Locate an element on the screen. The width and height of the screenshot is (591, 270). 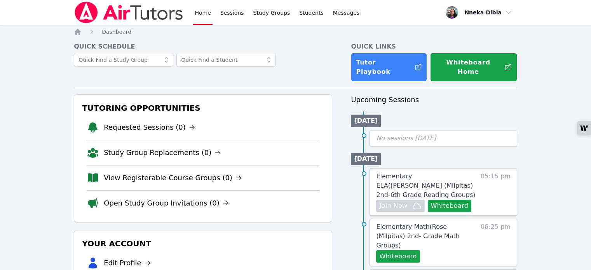
h4: Quick Schedule is located at coordinates (203, 47).